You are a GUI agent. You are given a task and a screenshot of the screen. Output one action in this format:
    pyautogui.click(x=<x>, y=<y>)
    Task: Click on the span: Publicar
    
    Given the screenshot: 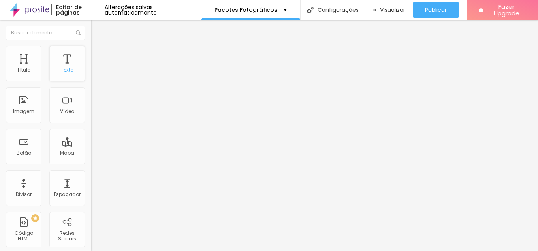 What is the action you would take?
    pyautogui.click(x=436, y=10)
    